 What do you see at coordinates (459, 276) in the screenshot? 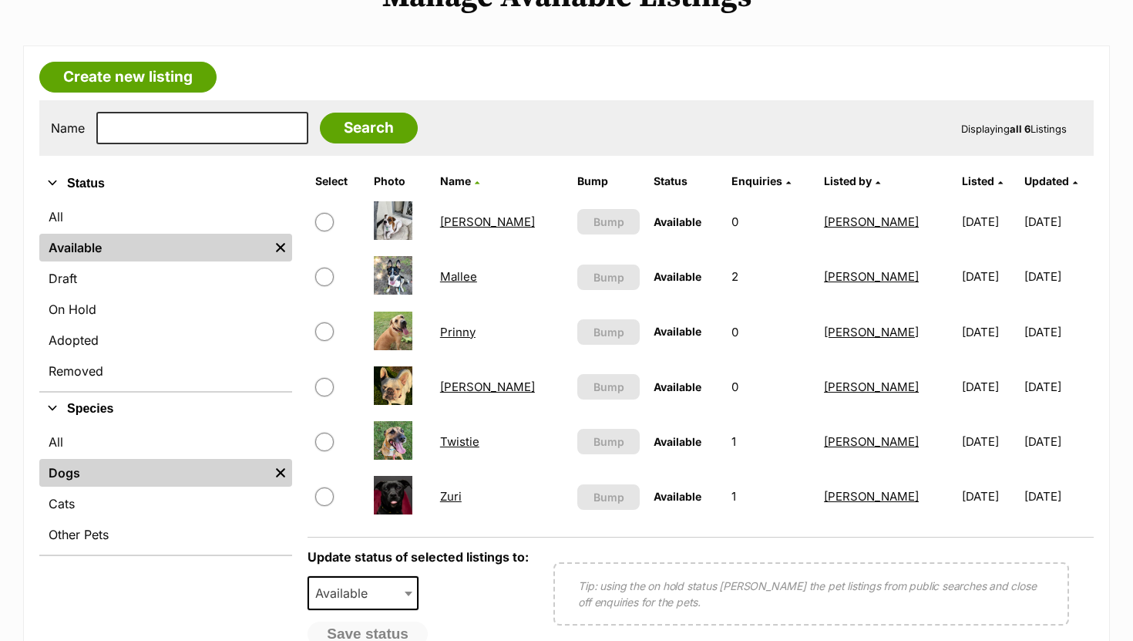
I see `a: Mallee` at bounding box center [459, 276].